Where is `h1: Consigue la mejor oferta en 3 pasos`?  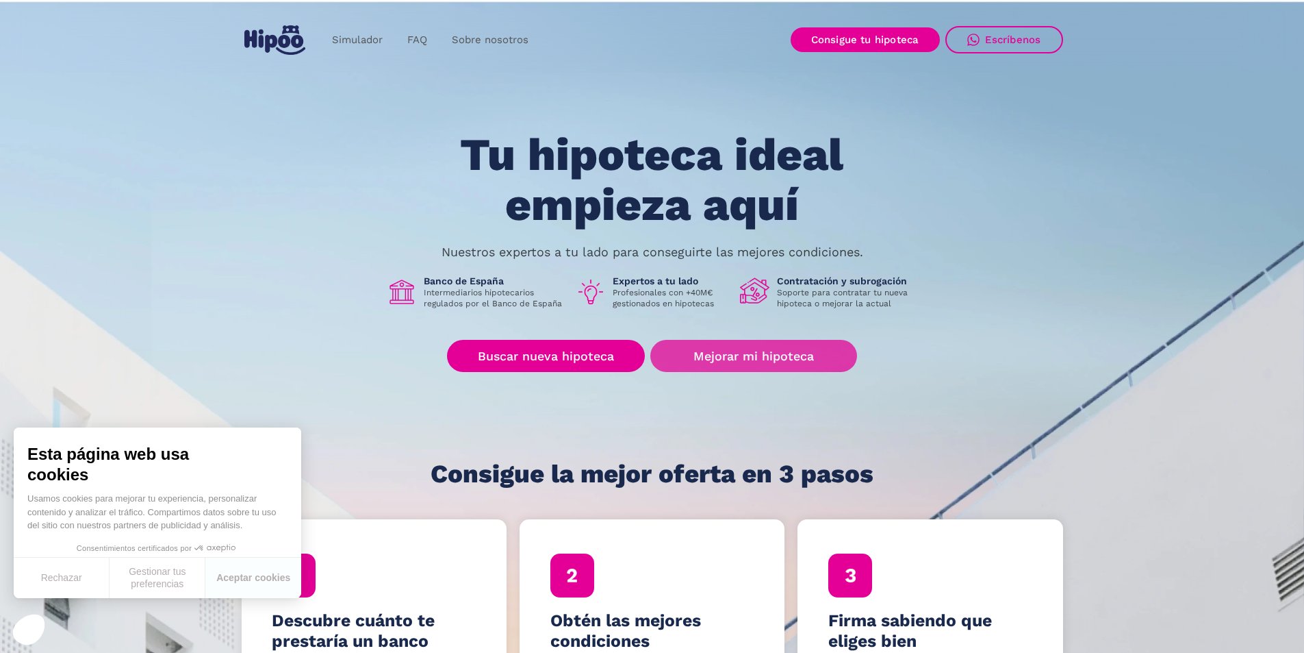
h1: Consigue la mejor oferta en 3 pasos is located at coordinates (652, 474).